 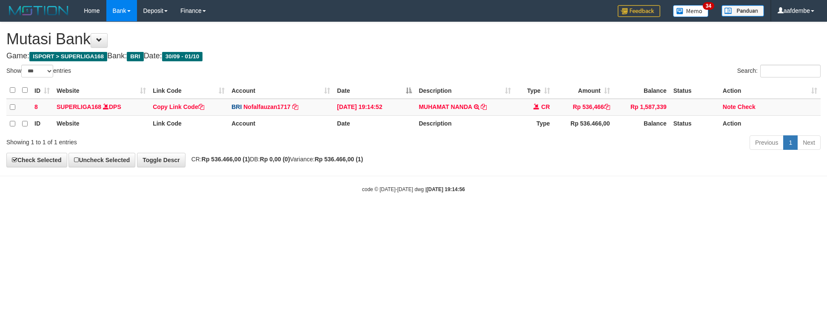 What do you see at coordinates (465, 123) in the screenshot?
I see `th: Description` at bounding box center [465, 123].